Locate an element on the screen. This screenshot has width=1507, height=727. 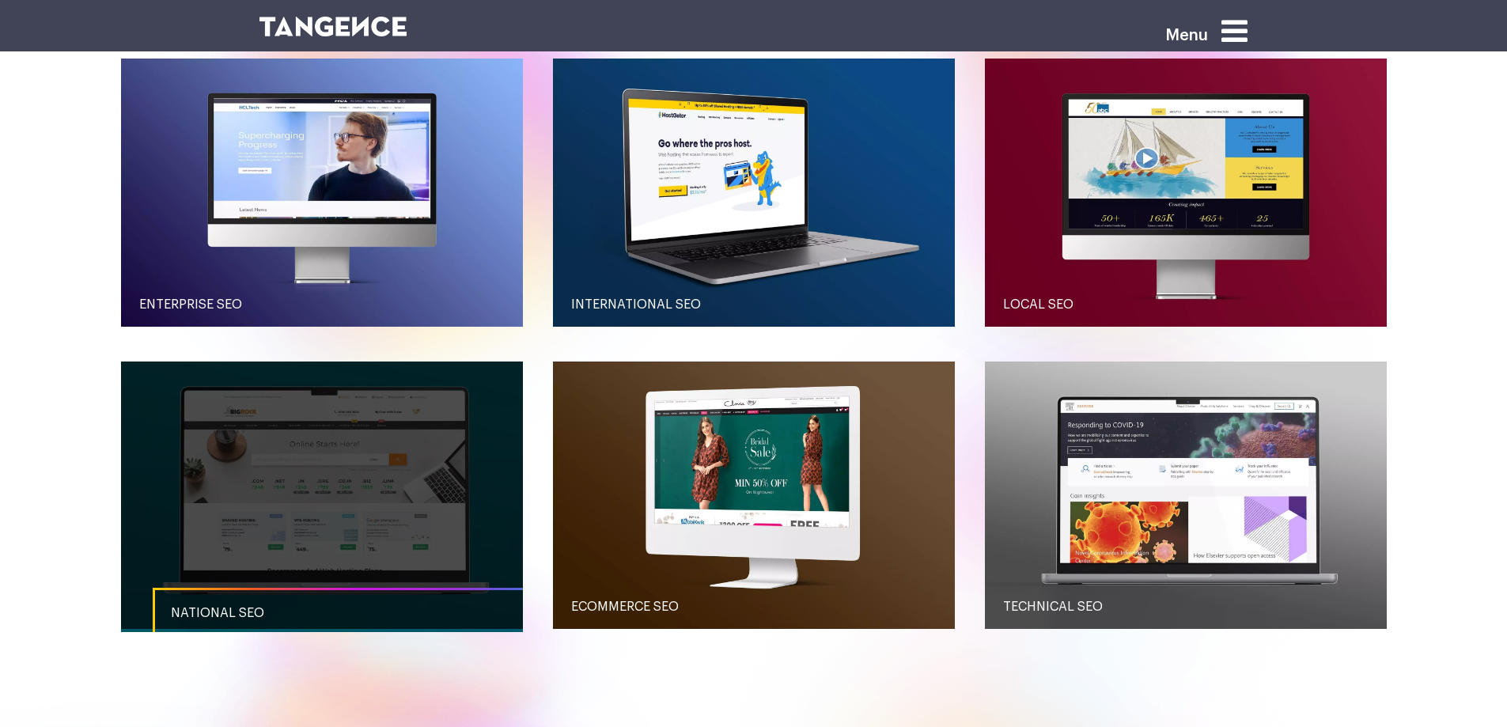
a: Local SEO is located at coordinates (1185, 304).